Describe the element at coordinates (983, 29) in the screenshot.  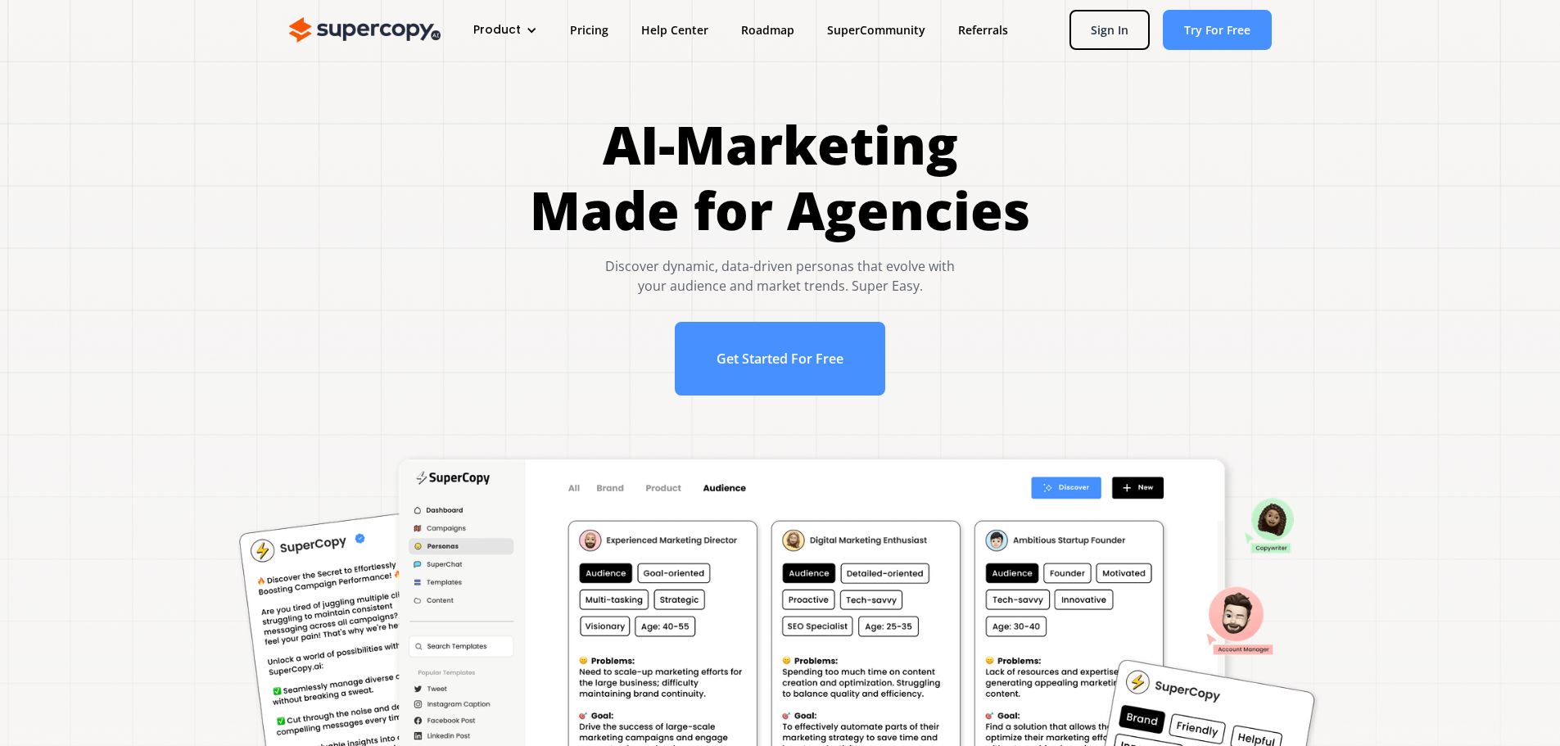
I see `a: Referrals` at that location.